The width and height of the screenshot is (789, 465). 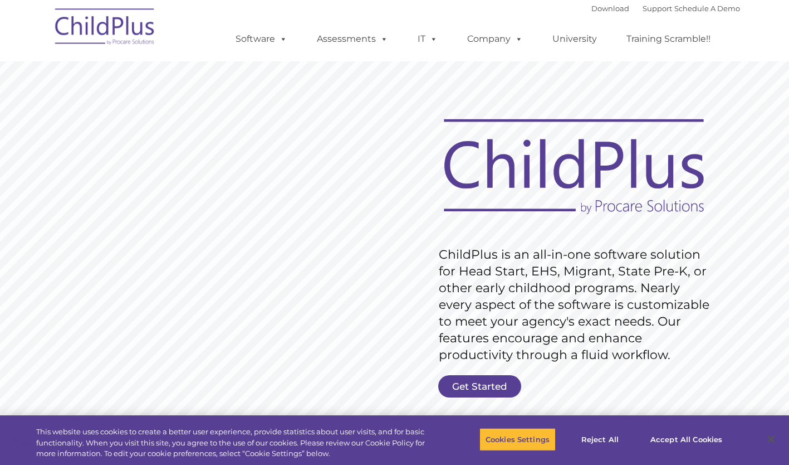 I want to click on button: Close, so click(x=771, y=439).